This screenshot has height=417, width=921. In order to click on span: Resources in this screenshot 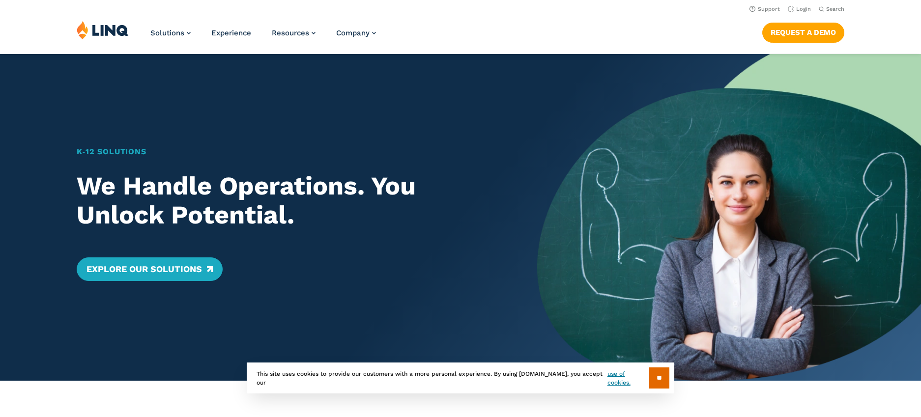, I will do `click(290, 33)`.